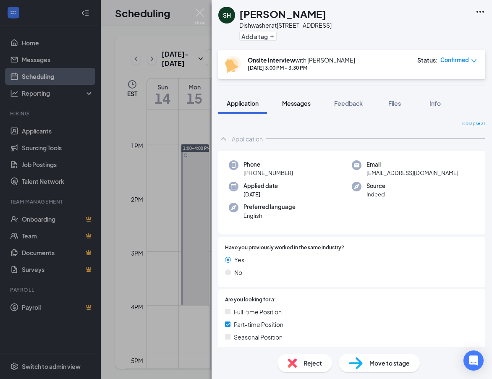 This screenshot has width=492, height=379. Describe the element at coordinates (455, 60) in the screenshot. I see `span: Confirmed` at that location.